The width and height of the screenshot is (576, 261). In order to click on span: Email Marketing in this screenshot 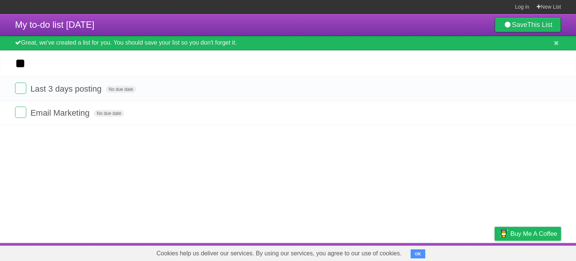, I will do `click(61, 112)`.